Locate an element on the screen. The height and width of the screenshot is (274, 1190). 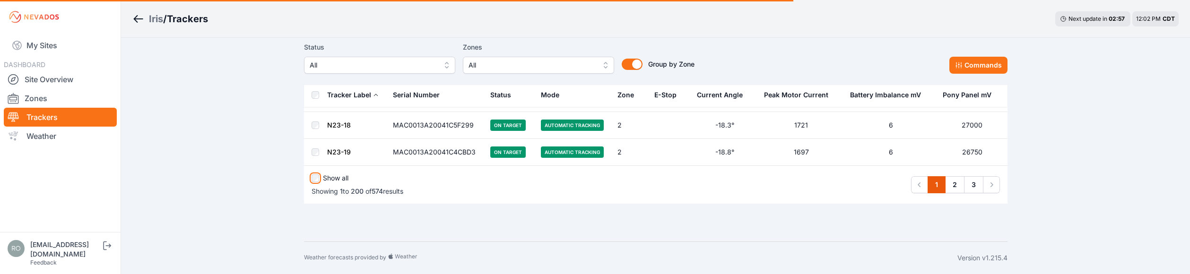
div: Version v1.215.4 is located at coordinates (982, 258).